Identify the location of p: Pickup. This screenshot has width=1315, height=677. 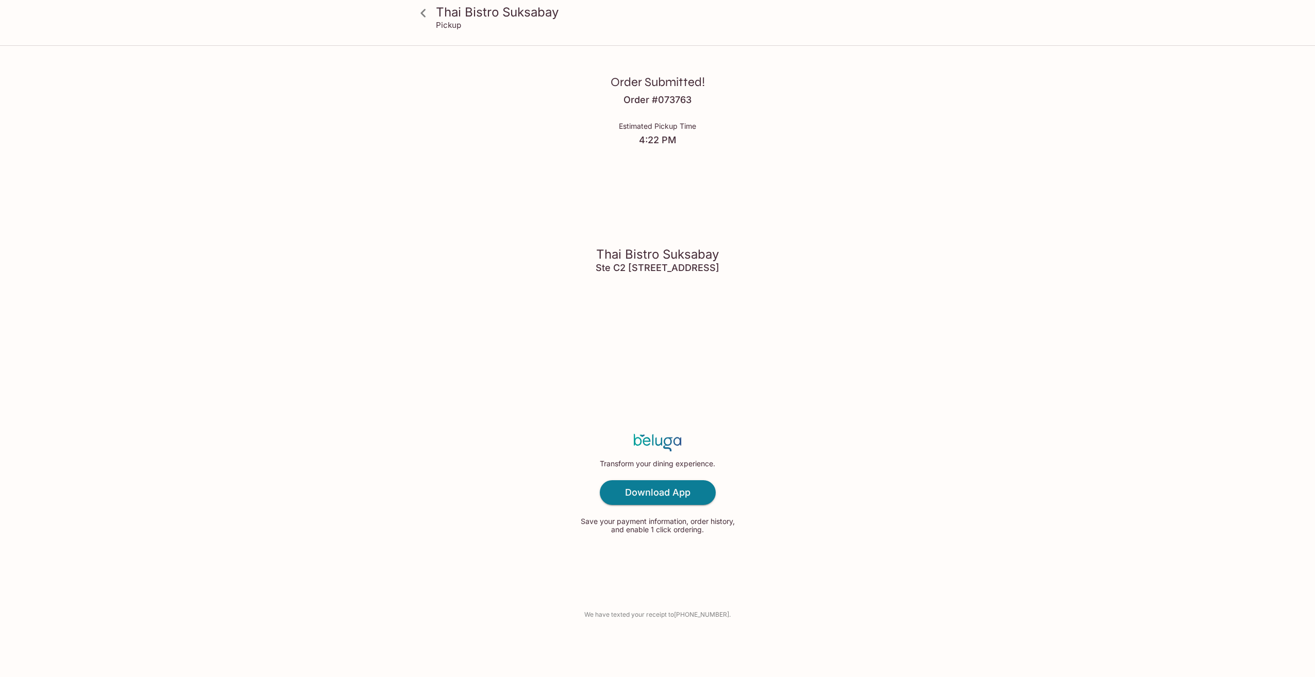
(448, 25).